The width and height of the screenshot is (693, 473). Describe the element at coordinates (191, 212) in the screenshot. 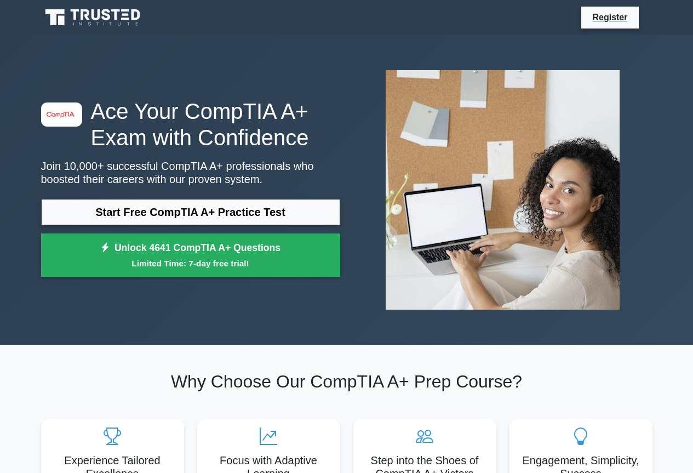

I see `a: Start Free CompTIA A+ Practice Test` at that location.